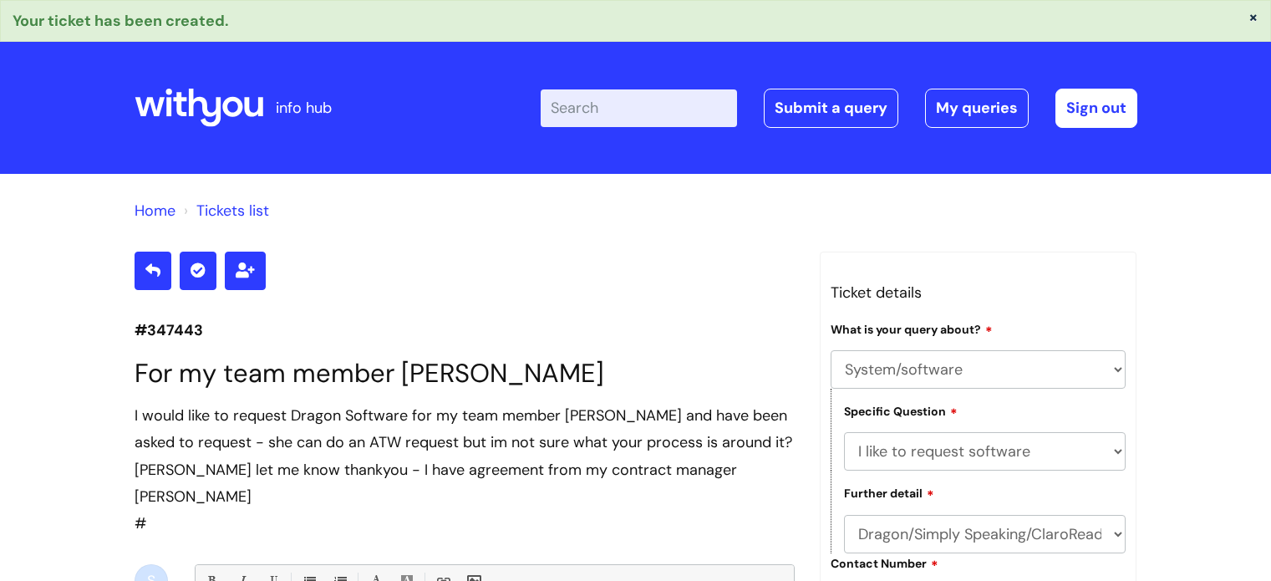  Describe the element at coordinates (884, 562) in the screenshot. I see `label: Contact Number` at that location.